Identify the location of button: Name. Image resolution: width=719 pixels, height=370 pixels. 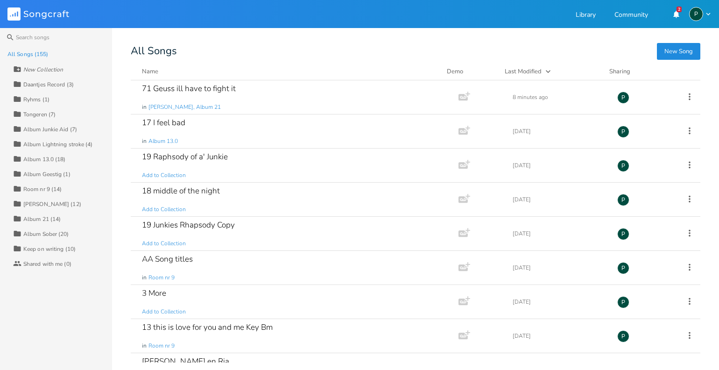
(288, 71).